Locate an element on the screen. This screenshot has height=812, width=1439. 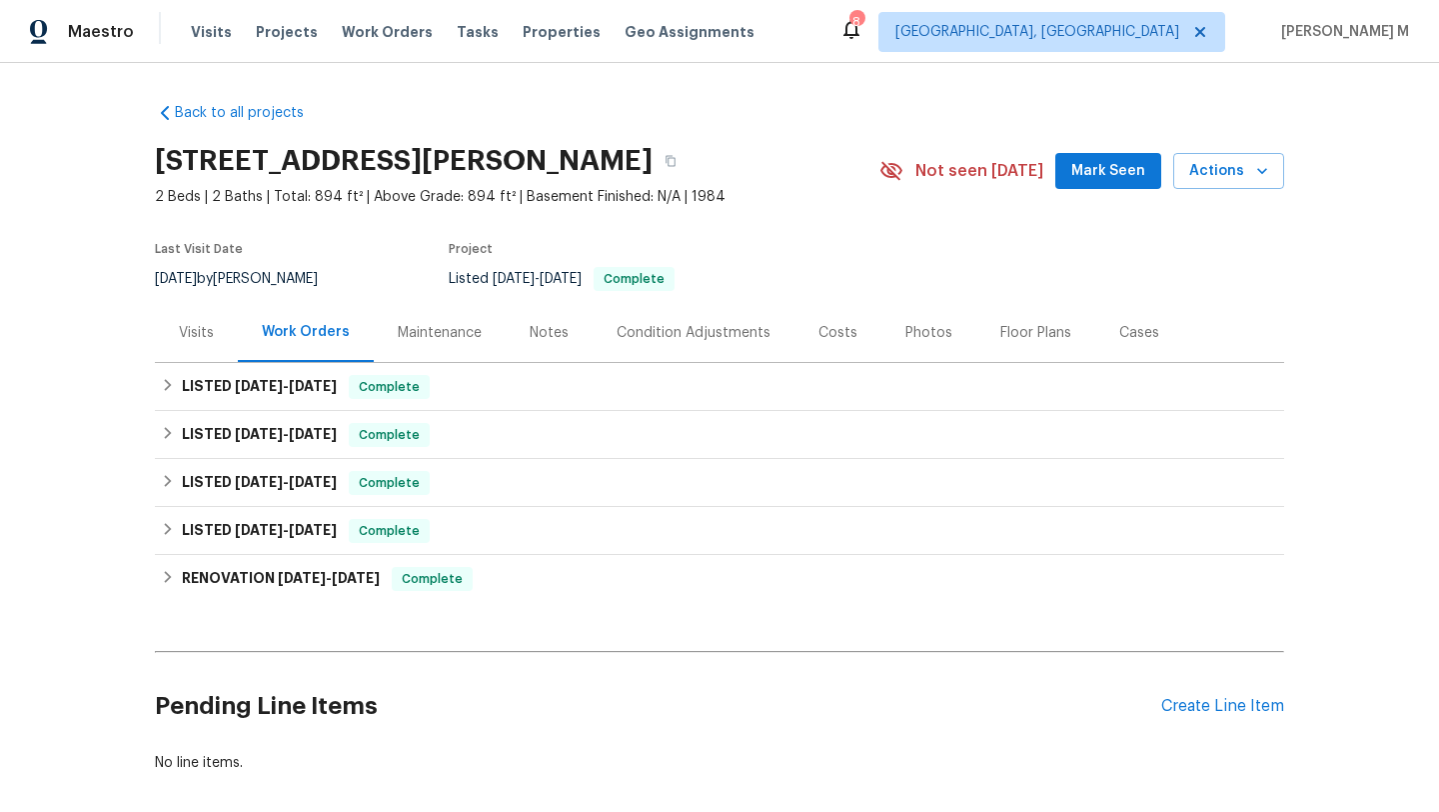
button: Copy Address is located at coordinates (671, 161).